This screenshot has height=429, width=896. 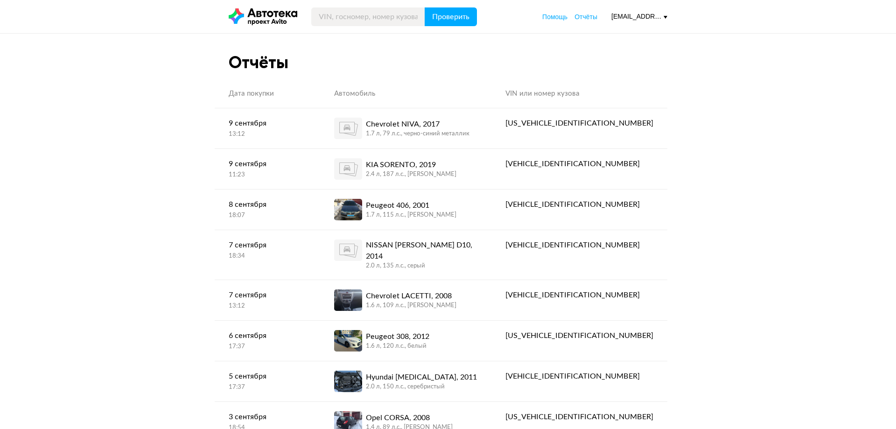 I want to click on div: Дата покупки, so click(x=267, y=94).